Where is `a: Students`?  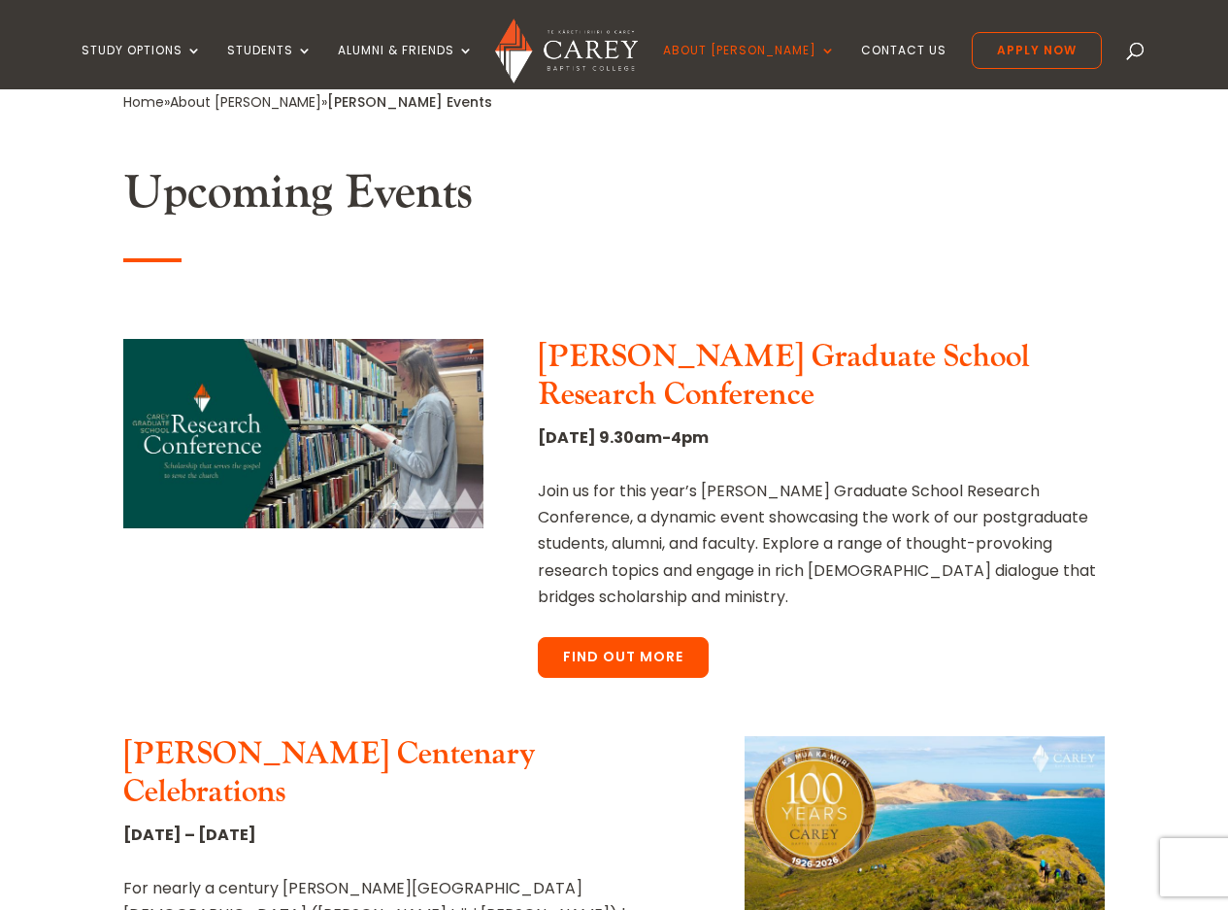 a: Students is located at coordinates (270, 66).